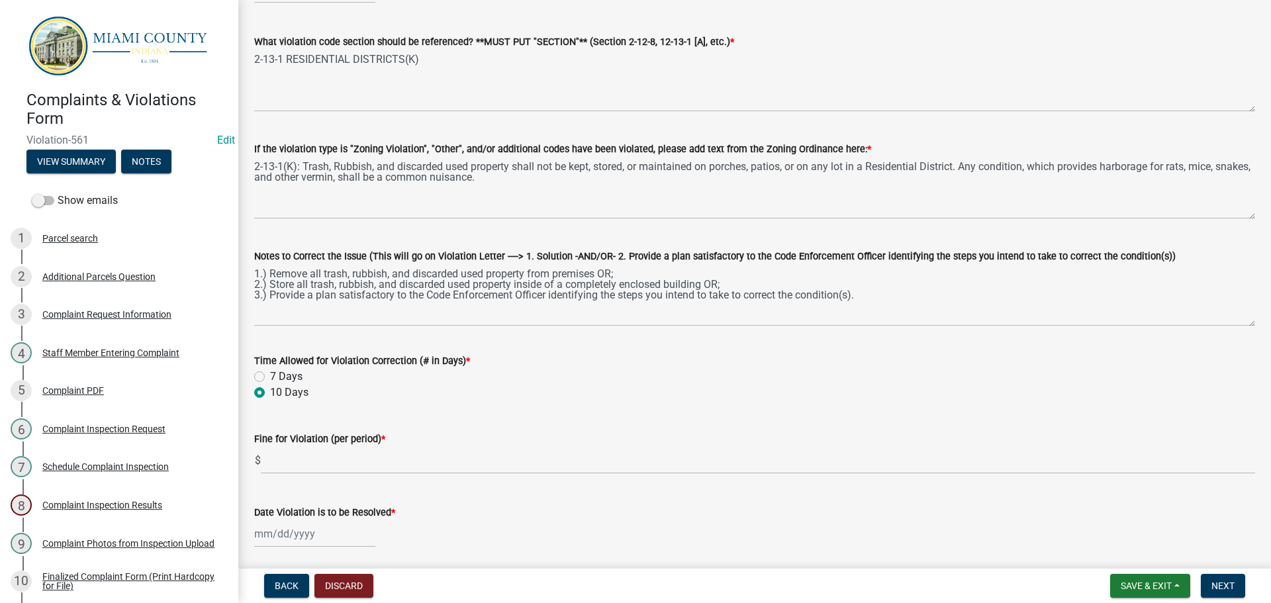 The height and width of the screenshot is (603, 1271). Describe the element at coordinates (21, 581) in the screenshot. I see `div: 10` at that location.